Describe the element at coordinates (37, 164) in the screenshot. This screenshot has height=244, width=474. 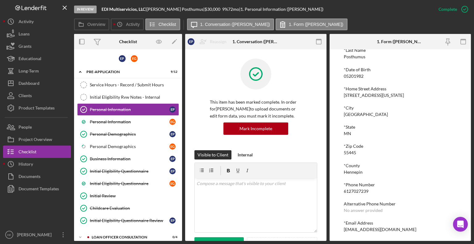
I see `button: History` at that location.